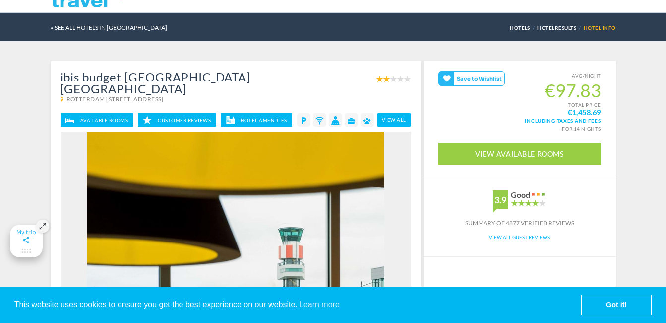 The height and width of the screenshot is (323, 666). I want to click on a: View All Guest Reviews, so click(520, 237).